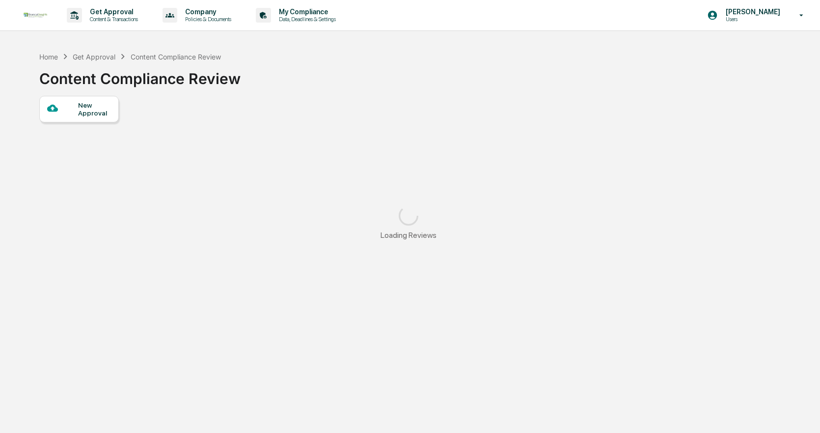 The height and width of the screenshot is (433, 820). What do you see at coordinates (94, 109) in the screenshot?
I see `div: New Approval` at bounding box center [94, 109].